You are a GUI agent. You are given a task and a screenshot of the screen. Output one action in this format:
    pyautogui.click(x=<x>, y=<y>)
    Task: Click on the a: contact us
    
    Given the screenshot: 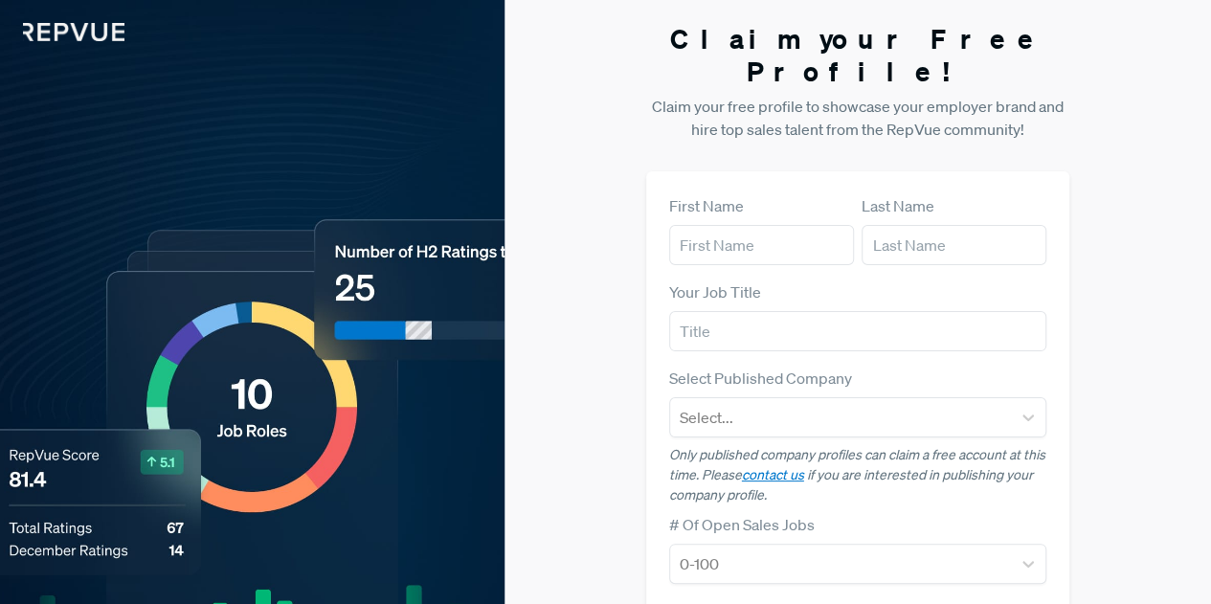 What is the action you would take?
    pyautogui.click(x=773, y=475)
    